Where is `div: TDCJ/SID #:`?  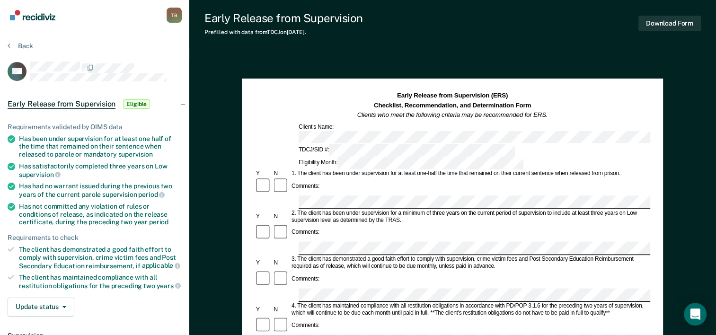 div: TDCJ/SID #: is located at coordinates (407, 151).